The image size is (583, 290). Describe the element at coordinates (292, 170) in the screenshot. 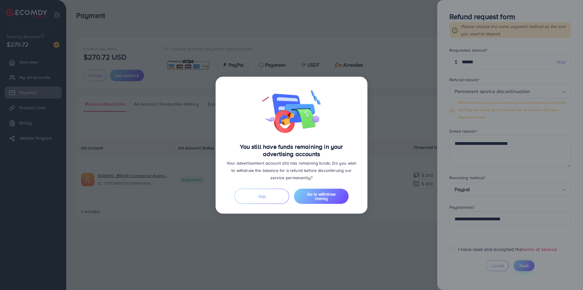

I see `p: Your advertisement account still has remaining funds. Do you wish to withdraw the balance for a r...` at that location.